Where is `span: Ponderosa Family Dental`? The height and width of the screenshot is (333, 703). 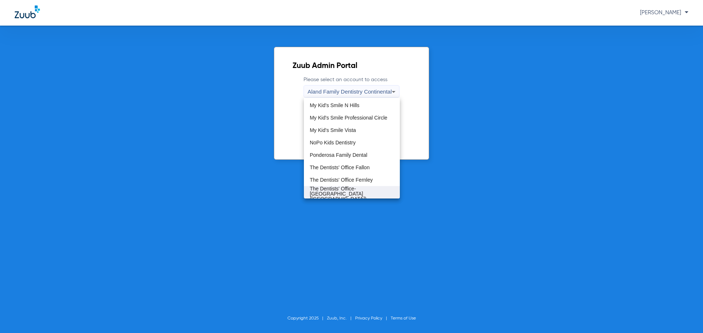
span: Ponderosa Family Dental is located at coordinates (338, 155).